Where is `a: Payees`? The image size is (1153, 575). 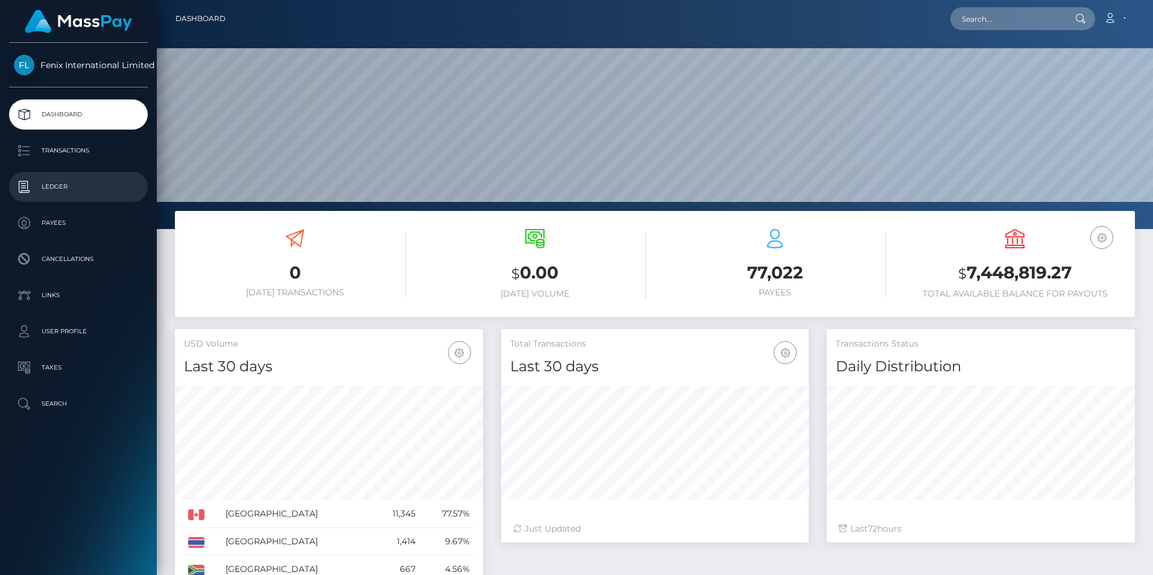
a: Payees is located at coordinates (78, 223).